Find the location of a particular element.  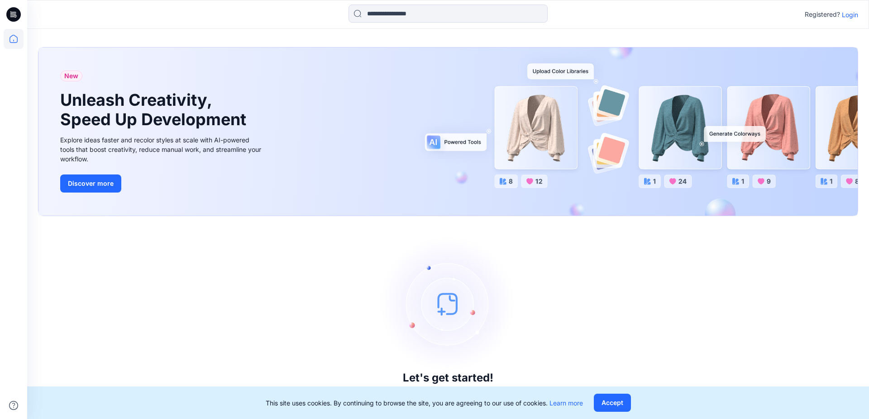

p: This site uses cookies. By continuing to browse the site, you are agreeing to our use of cookies. is located at coordinates (424, 403).